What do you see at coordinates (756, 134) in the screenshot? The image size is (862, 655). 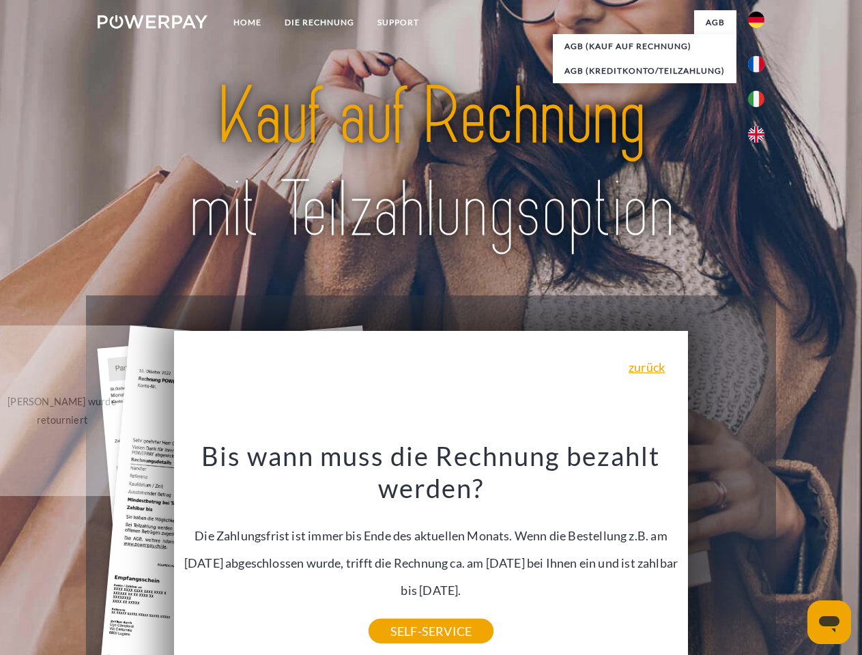 I see `img: en` at bounding box center [756, 134].